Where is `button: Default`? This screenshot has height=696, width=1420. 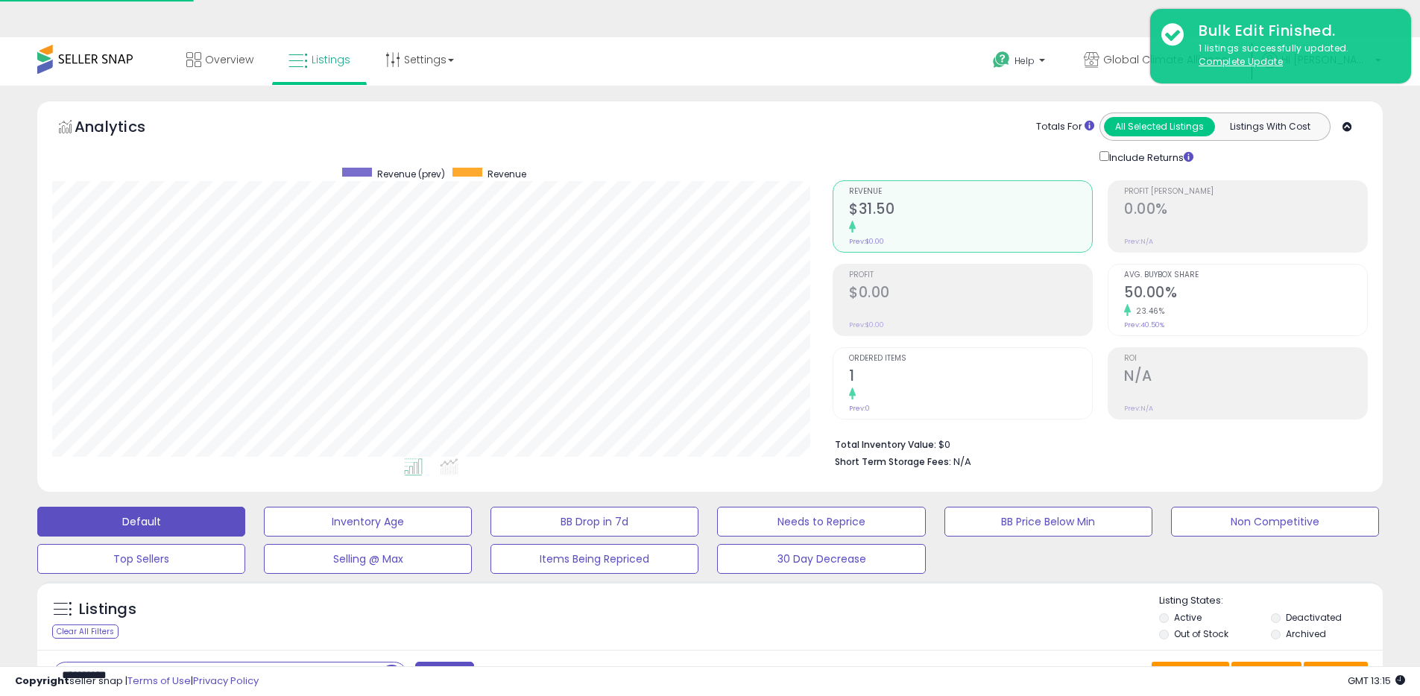
button: Default is located at coordinates (141, 522).